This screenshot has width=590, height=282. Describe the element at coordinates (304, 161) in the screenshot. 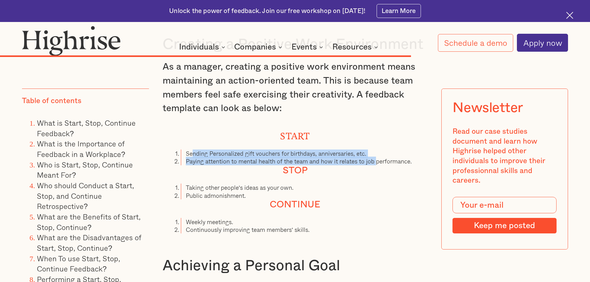

I see `li: Paying attention to mental health of the team and how it relates to job performance.` at that location.